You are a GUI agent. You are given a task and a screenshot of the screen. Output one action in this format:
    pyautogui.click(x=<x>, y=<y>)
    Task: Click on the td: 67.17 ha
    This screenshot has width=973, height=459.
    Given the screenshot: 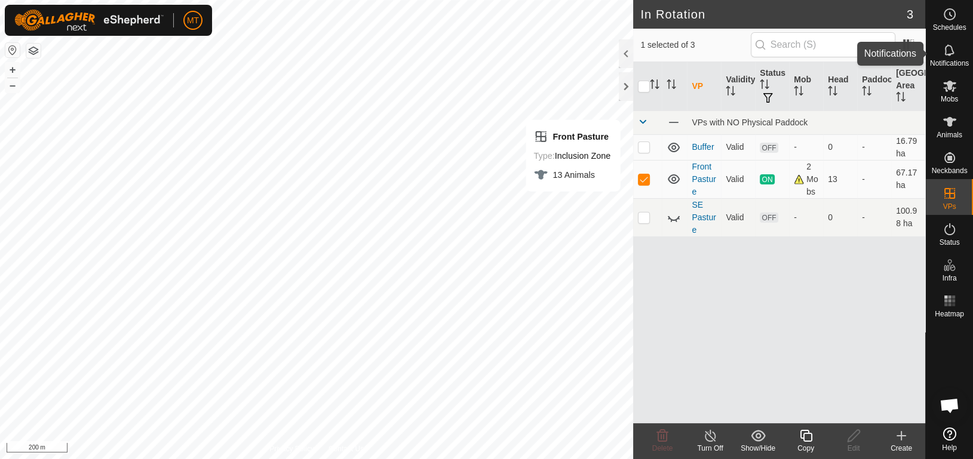 What is the action you would take?
    pyautogui.click(x=908, y=179)
    